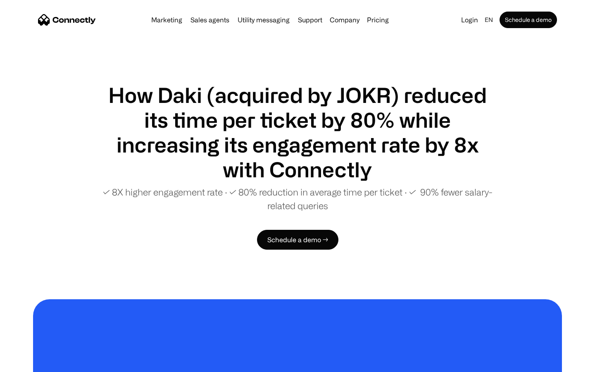  I want to click on a: Marketing, so click(166, 20).